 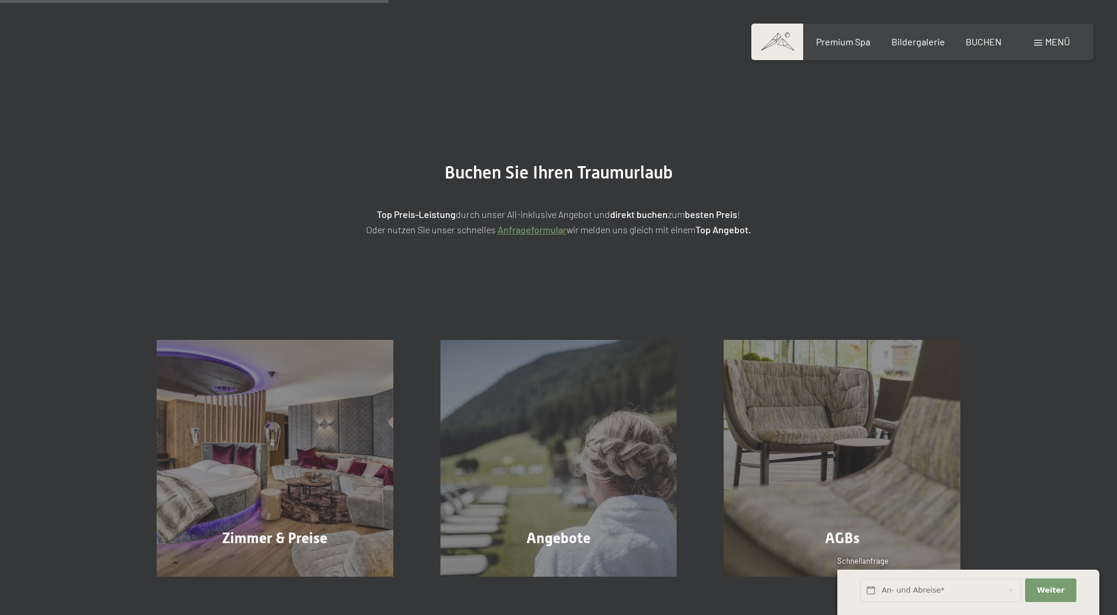 I want to click on a: Buchung Angebote, so click(x=559, y=458).